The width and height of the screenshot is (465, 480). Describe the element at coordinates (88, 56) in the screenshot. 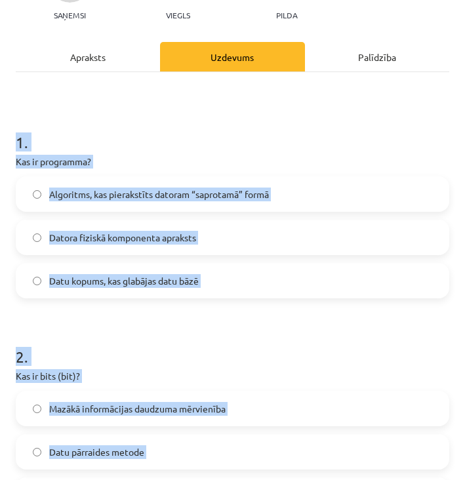

I see `div: Apraksts` at that location.